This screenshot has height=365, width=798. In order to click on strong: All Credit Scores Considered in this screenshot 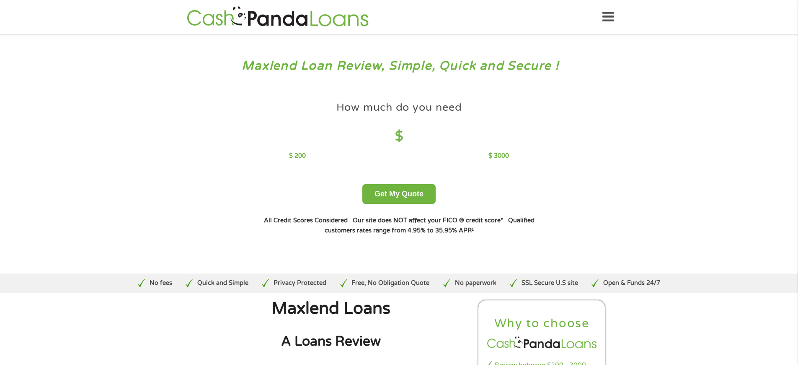, I will do `click(306, 220)`.